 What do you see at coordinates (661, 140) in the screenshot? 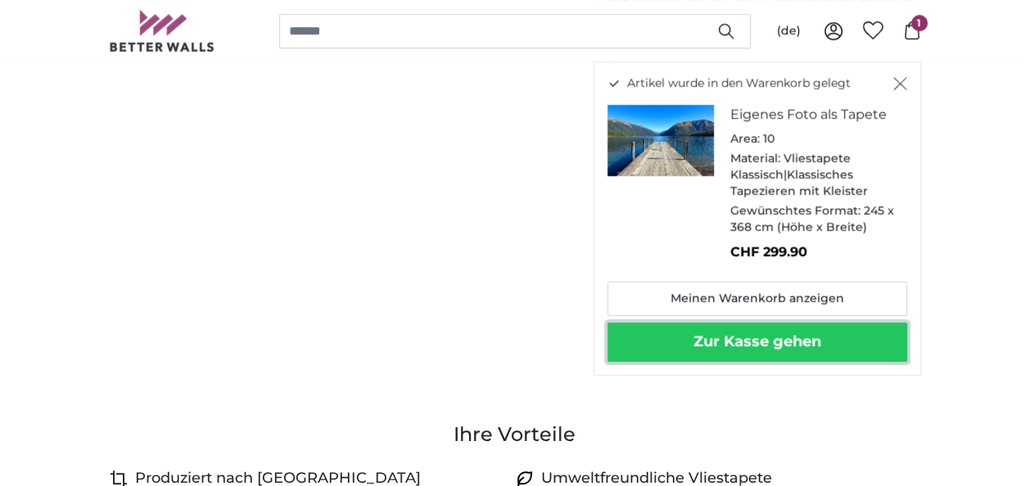
I see `img: personalised-photo` at bounding box center [661, 140].